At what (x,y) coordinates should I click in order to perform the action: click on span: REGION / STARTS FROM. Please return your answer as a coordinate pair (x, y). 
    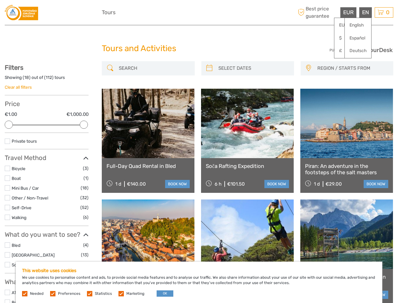
    Looking at the image, I should click on (353, 68).